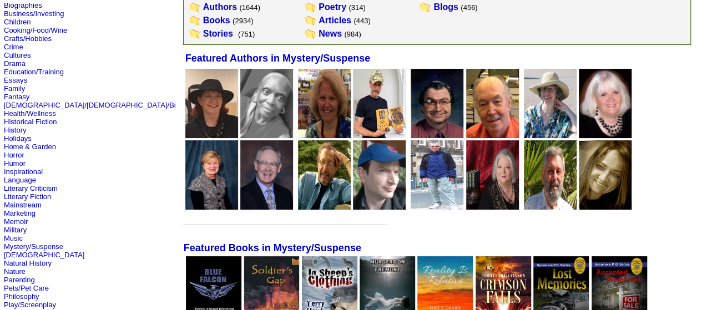 The image size is (702, 310). I want to click on a: Linda Frank, so click(211, 206).